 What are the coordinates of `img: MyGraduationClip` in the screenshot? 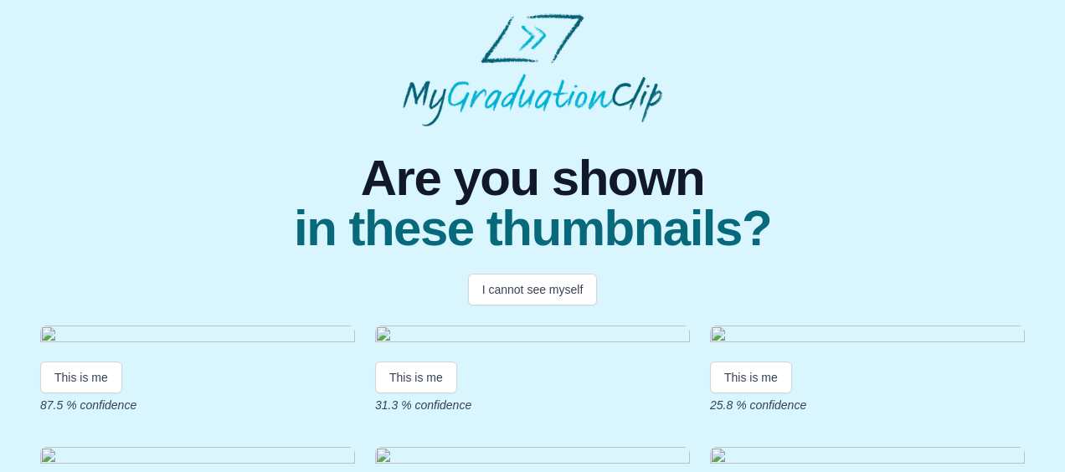 It's located at (532, 69).